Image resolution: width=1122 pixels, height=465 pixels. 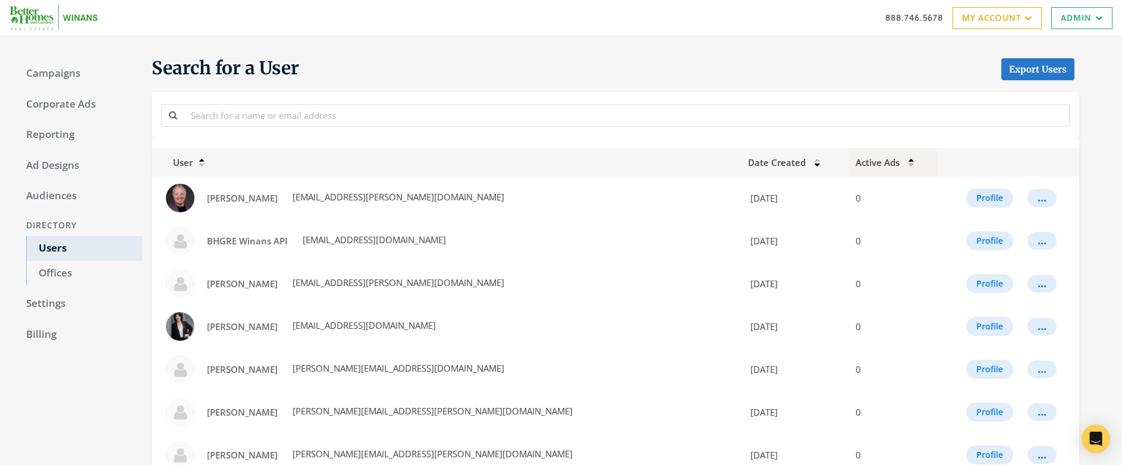 What do you see at coordinates (180, 198) in the screenshot?
I see `img: Mark McDonough profile` at bounding box center [180, 198].